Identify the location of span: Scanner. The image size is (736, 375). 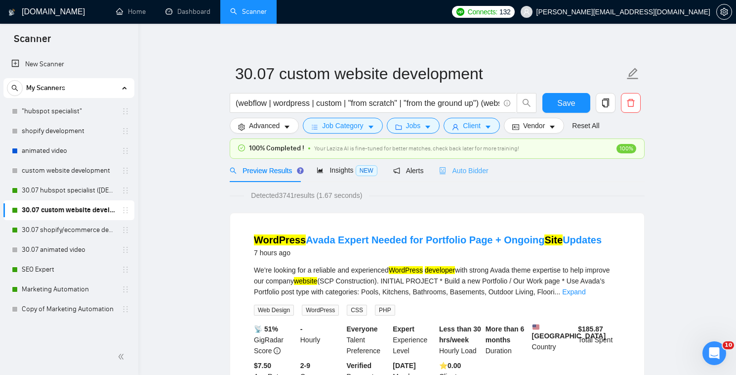
(32, 42).